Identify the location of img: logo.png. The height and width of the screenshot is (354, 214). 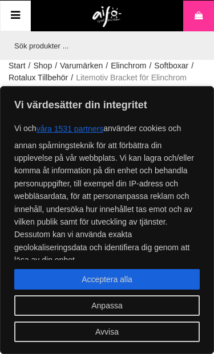
(107, 17).